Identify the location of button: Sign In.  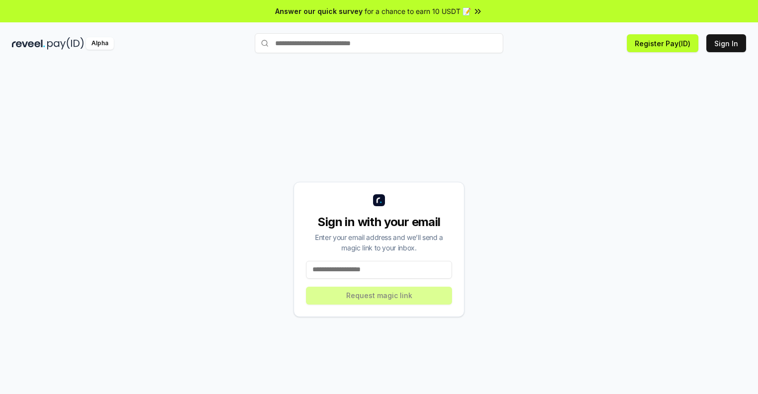
(727, 43).